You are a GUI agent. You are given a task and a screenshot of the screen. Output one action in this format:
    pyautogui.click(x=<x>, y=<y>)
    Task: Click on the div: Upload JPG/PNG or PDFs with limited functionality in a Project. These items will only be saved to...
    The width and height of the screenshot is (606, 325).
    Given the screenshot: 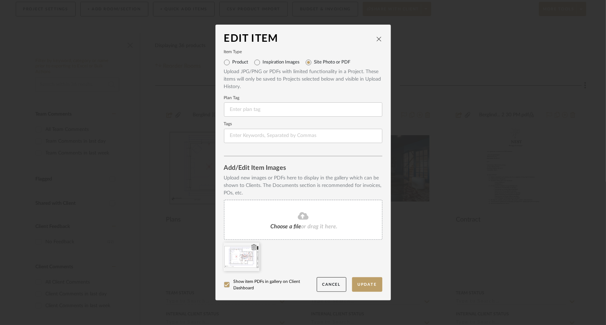 What is the action you would take?
    pyautogui.click(x=303, y=79)
    